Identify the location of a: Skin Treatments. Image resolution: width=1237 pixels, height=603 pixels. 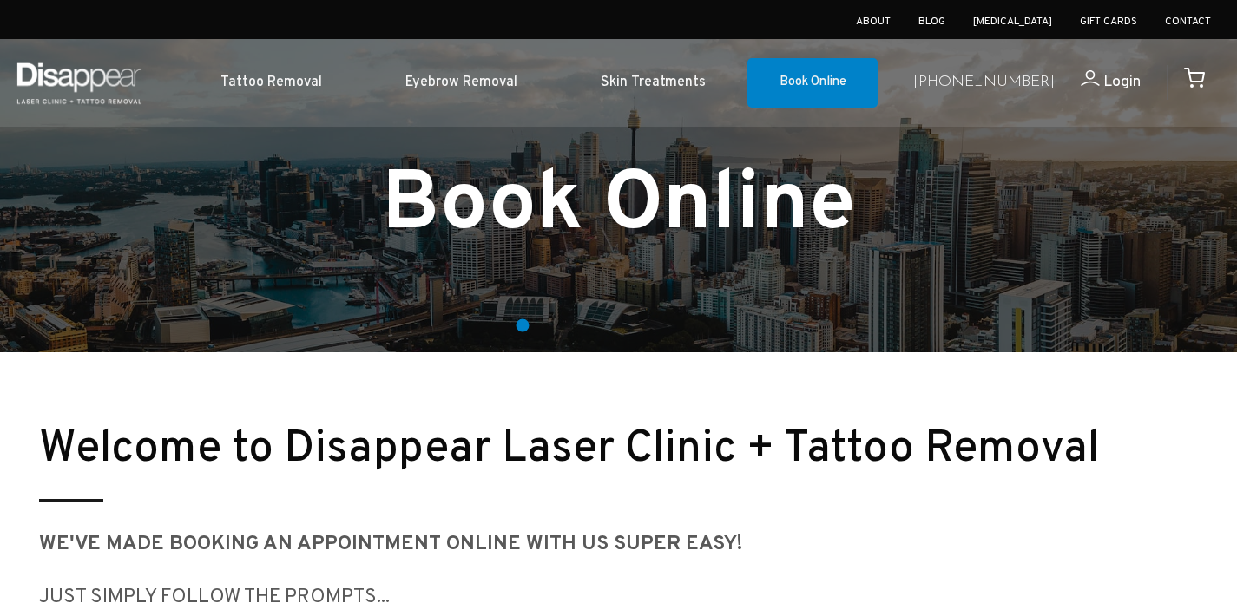
(653, 82).